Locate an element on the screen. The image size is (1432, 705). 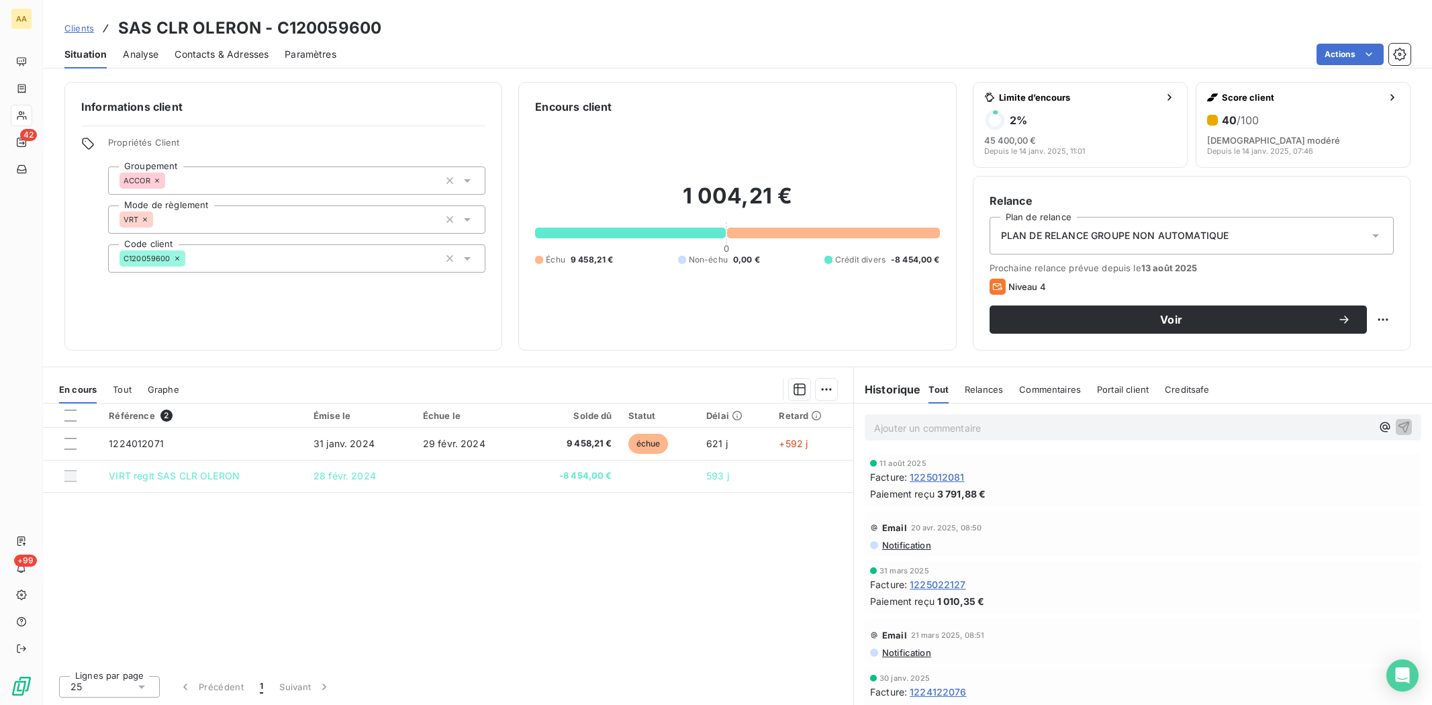
h6: Relance is located at coordinates (1192, 201).